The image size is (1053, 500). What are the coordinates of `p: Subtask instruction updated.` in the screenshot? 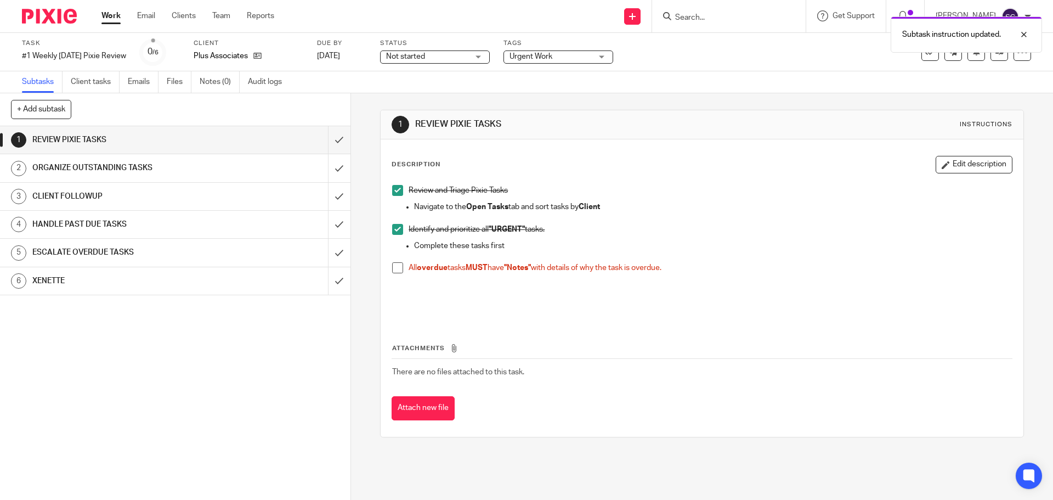 It's located at (952, 35).